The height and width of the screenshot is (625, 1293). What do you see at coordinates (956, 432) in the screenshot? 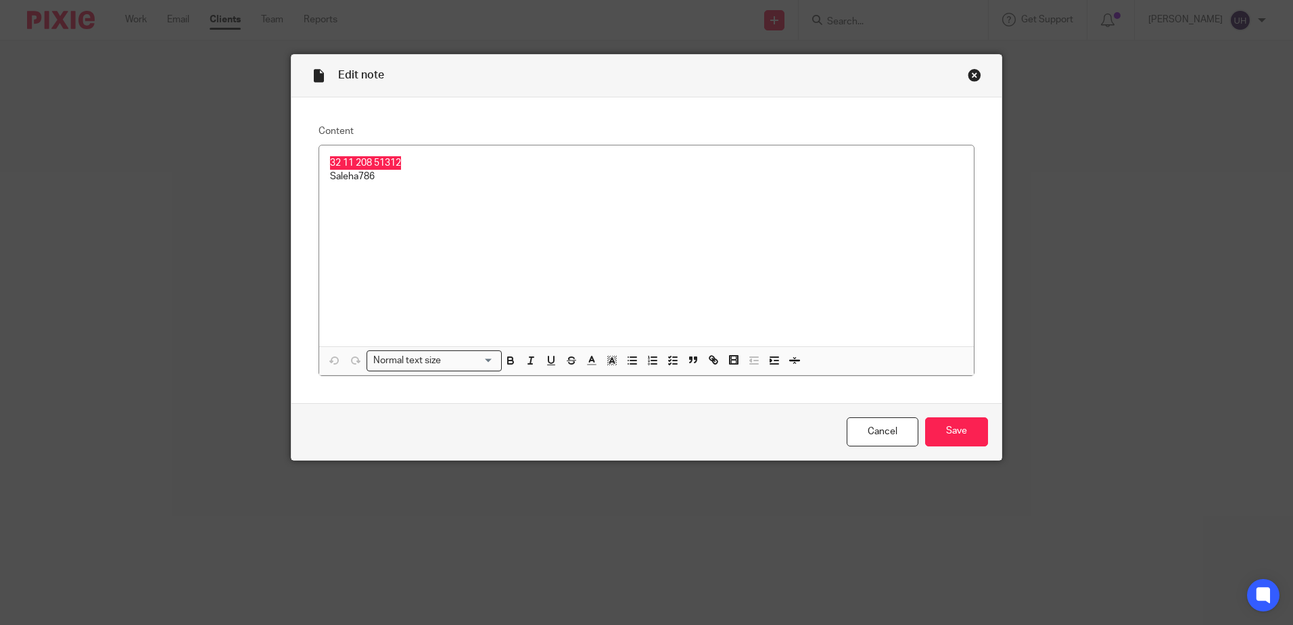
I see `input: Save` at bounding box center [956, 432].